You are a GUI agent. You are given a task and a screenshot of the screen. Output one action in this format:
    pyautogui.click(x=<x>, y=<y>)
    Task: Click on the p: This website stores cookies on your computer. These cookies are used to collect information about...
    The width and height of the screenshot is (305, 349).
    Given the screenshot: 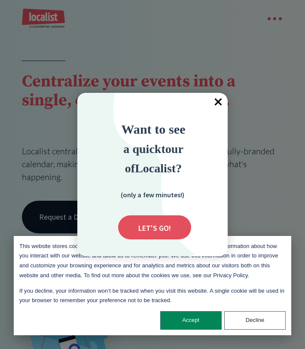 What is the action you would take?
    pyautogui.click(x=153, y=261)
    